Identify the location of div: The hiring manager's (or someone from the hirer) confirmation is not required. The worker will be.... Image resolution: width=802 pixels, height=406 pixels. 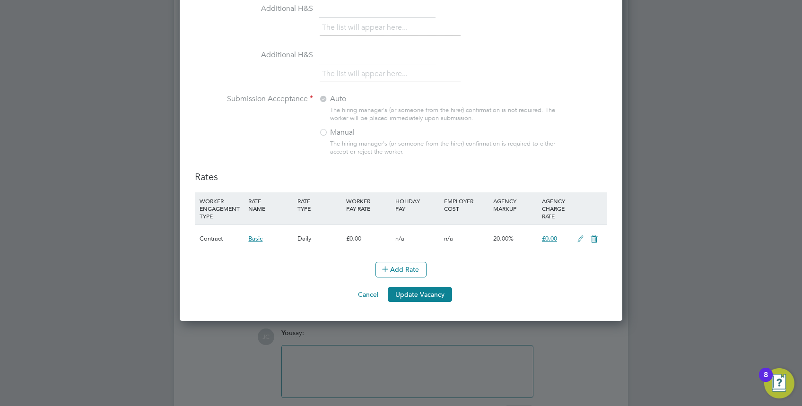
(445, 114).